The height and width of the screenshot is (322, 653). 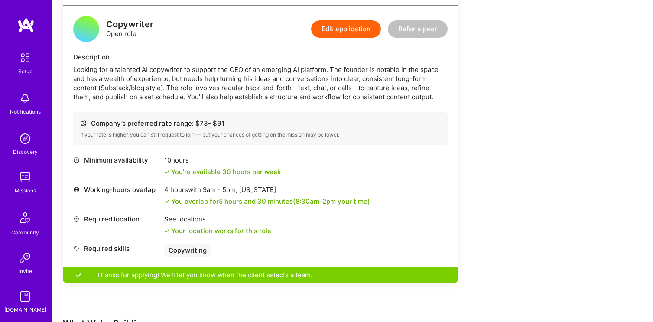 What do you see at coordinates (76, 248) in the screenshot?
I see `i: icon Tag` at bounding box center [76, 248].